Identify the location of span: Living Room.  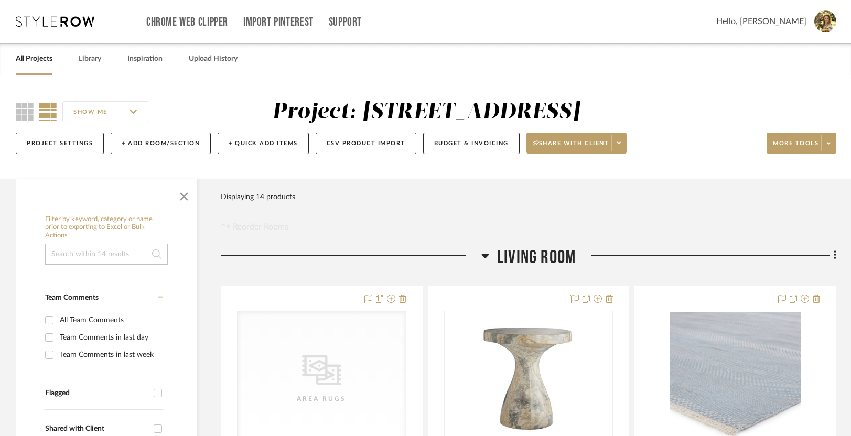
(537, 258).